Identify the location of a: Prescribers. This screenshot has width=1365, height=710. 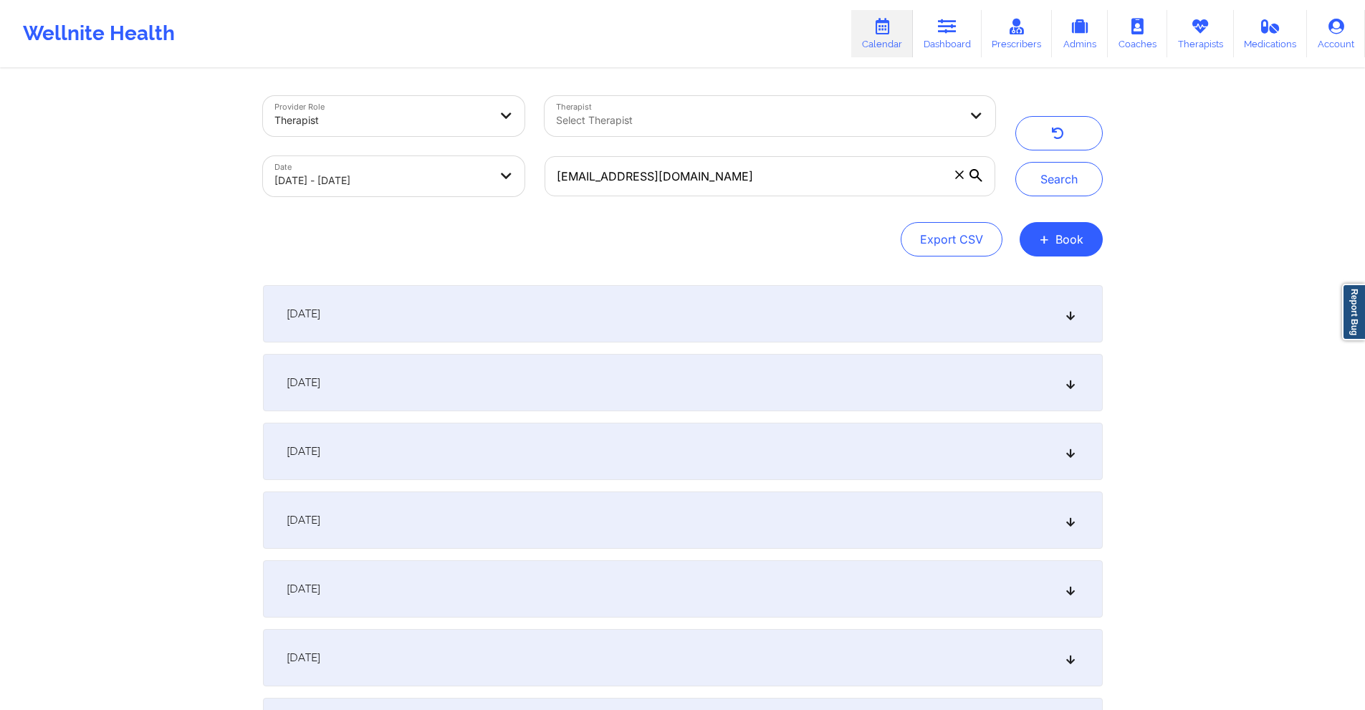
(1016, 34).